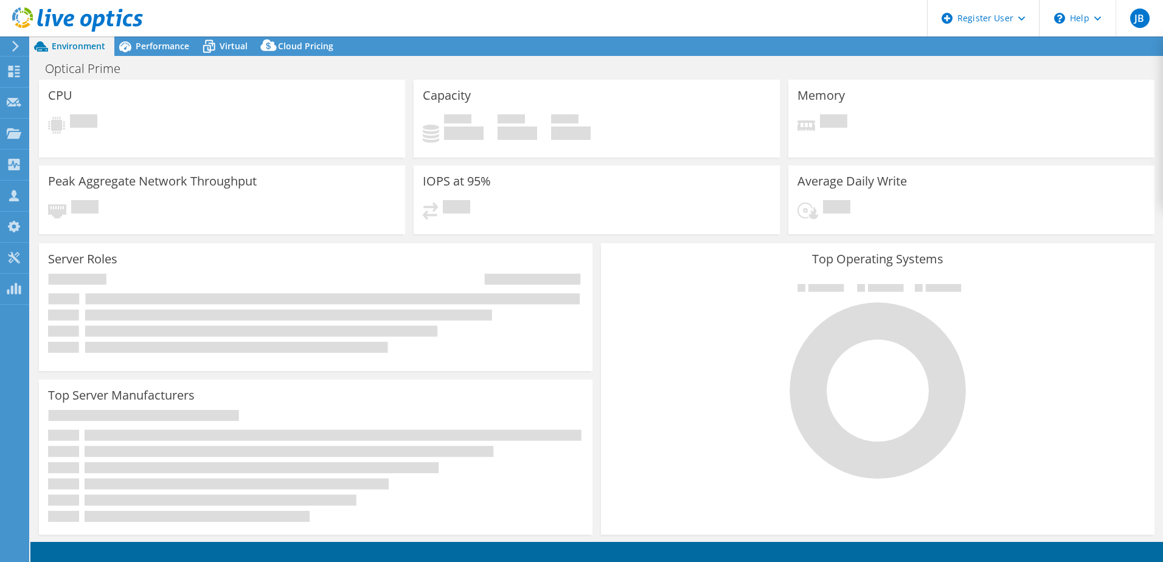 Image resolution: width=1163 pixels, height=562 pixels. What do you see at coordinates (78, 46) in the screenshot?
I see `span: Environment` at bounding box center [78, 46].